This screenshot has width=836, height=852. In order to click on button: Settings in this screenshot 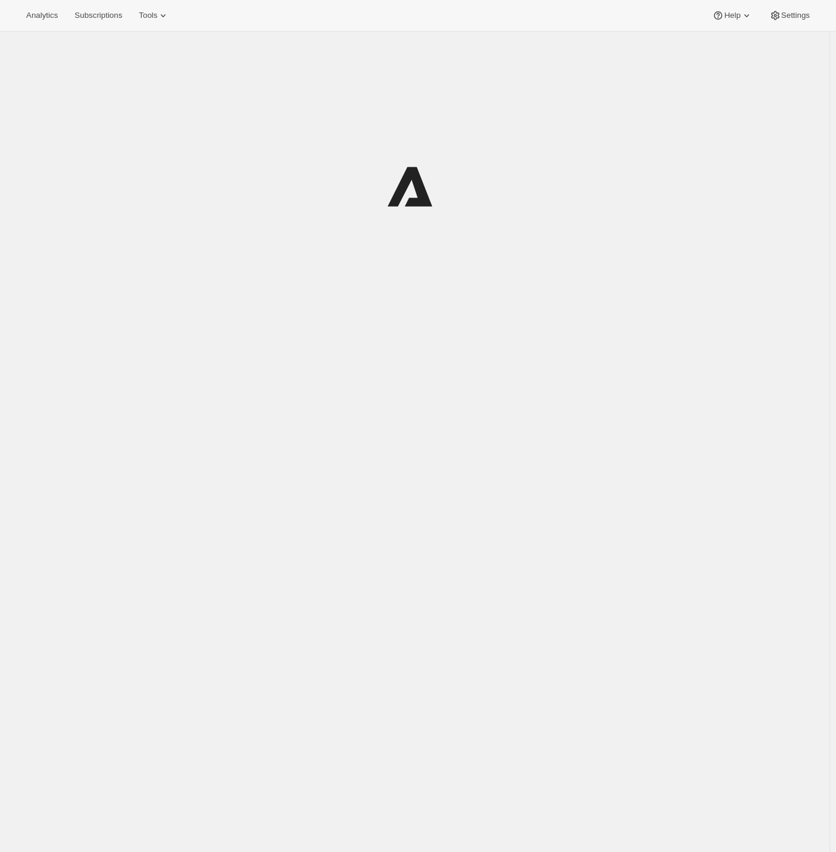, I will do `click(789, 15)`.